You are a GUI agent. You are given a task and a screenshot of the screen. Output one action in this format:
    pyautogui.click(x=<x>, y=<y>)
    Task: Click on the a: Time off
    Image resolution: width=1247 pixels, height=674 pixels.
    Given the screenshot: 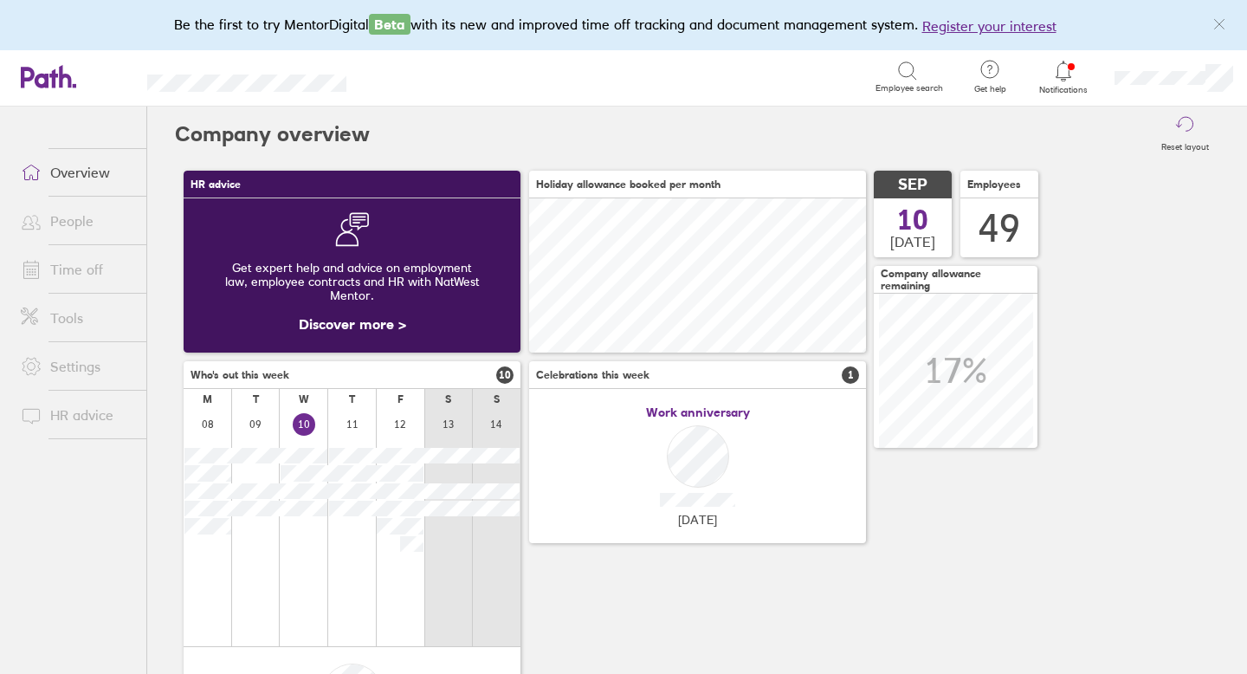 What is the action you would take?
    pyautogui.click(x=76, y=269)
    